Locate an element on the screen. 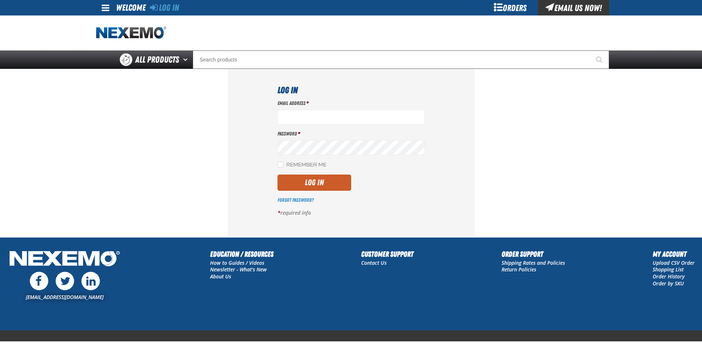 The height and width of the screenshot is (348, 702). label: Password is located at coordinates (351, 134).